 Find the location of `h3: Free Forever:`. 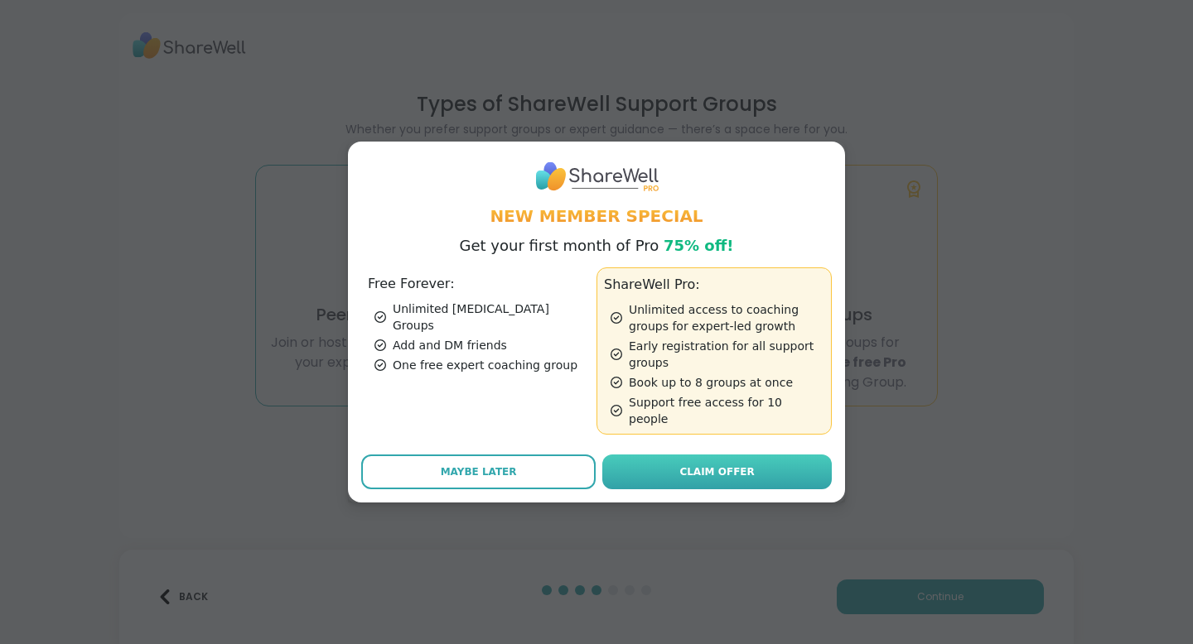

h3: Free Forever: is located at coordinates (479, 284).